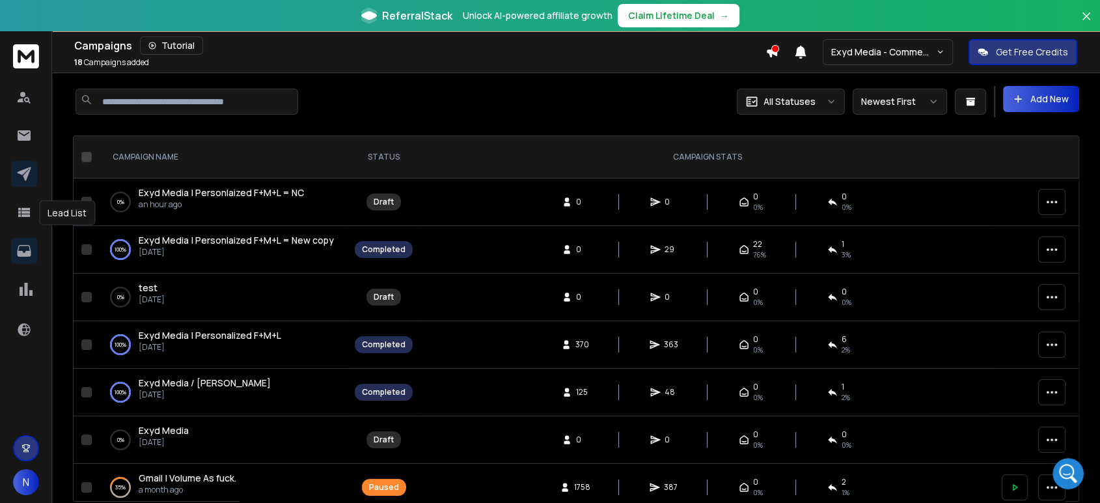  What do you see at coordinates (111, 63) in the screenshot?
I see `p: Campaigns added` at bounding box center [111, 63].